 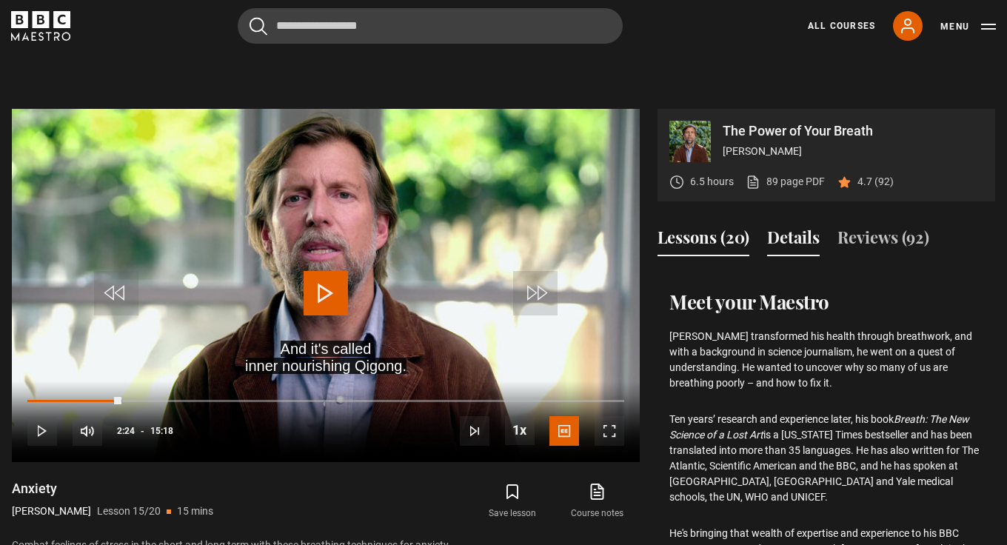 I want to click on a: All Courses, so click(x=841, y=26).